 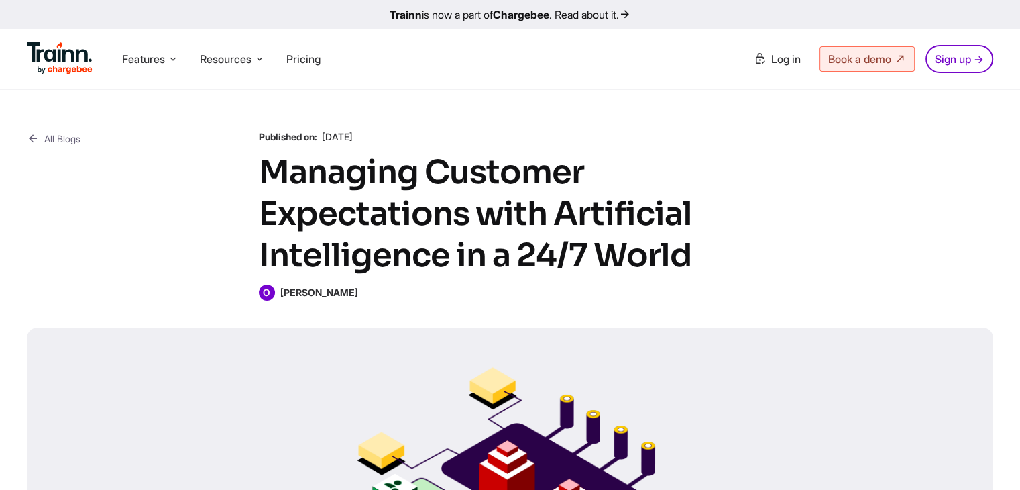 I want to click on b: Chargebee, so click(x=521, y=15).